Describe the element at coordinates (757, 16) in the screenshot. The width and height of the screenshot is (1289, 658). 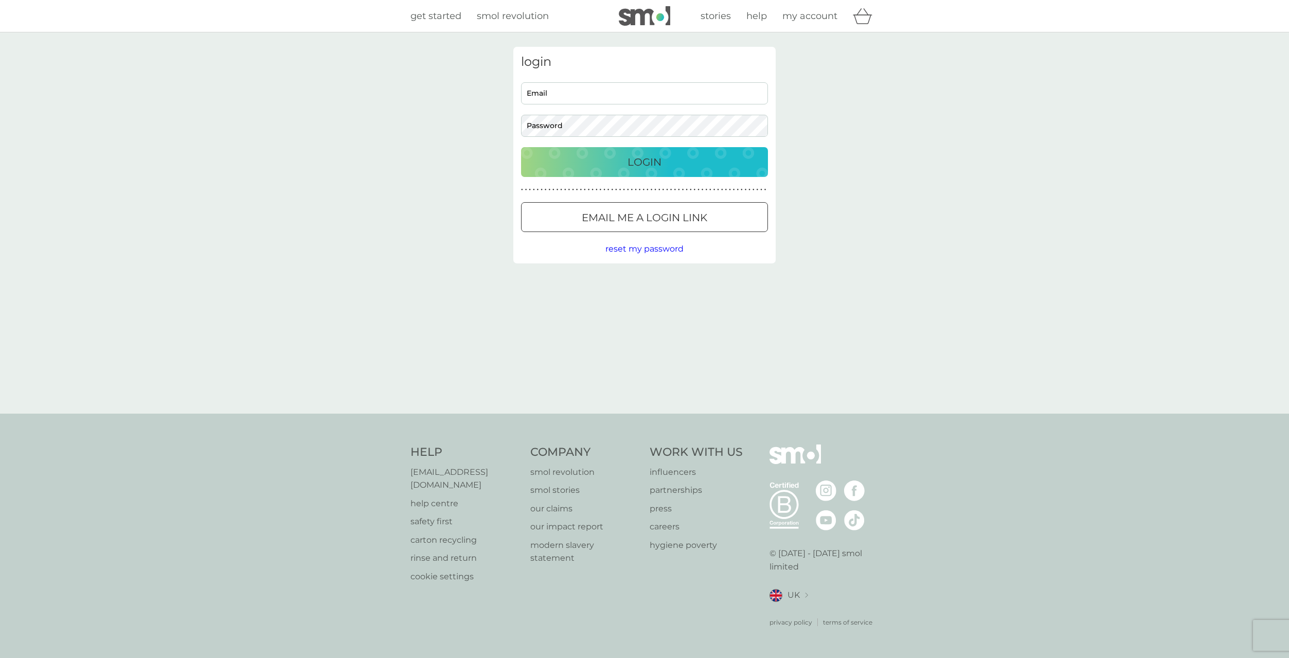
I see `a: help` at that location.